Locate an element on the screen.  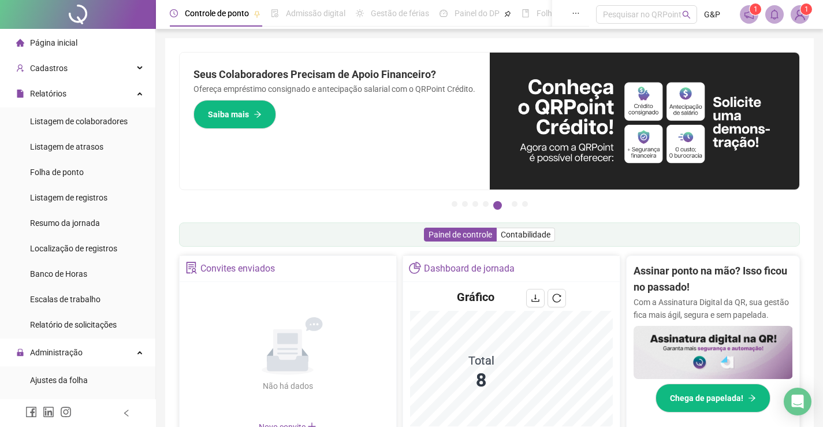
div: Open Intercom Messenger is located at coordinates (798, 401).